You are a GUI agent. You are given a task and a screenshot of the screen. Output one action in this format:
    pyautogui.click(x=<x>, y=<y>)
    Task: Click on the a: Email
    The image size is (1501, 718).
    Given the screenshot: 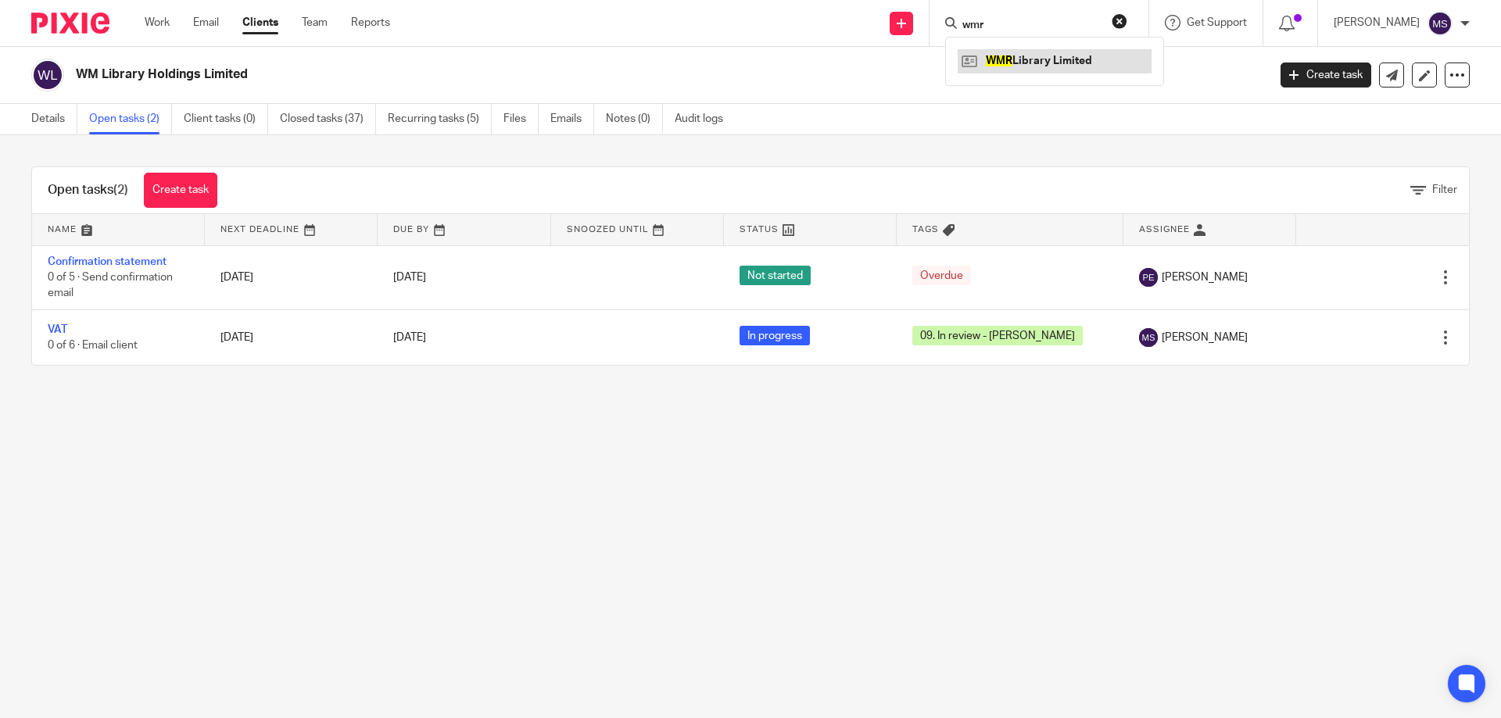 What is the action you would take?
    pyautogui.click(x=206, y=23)
    